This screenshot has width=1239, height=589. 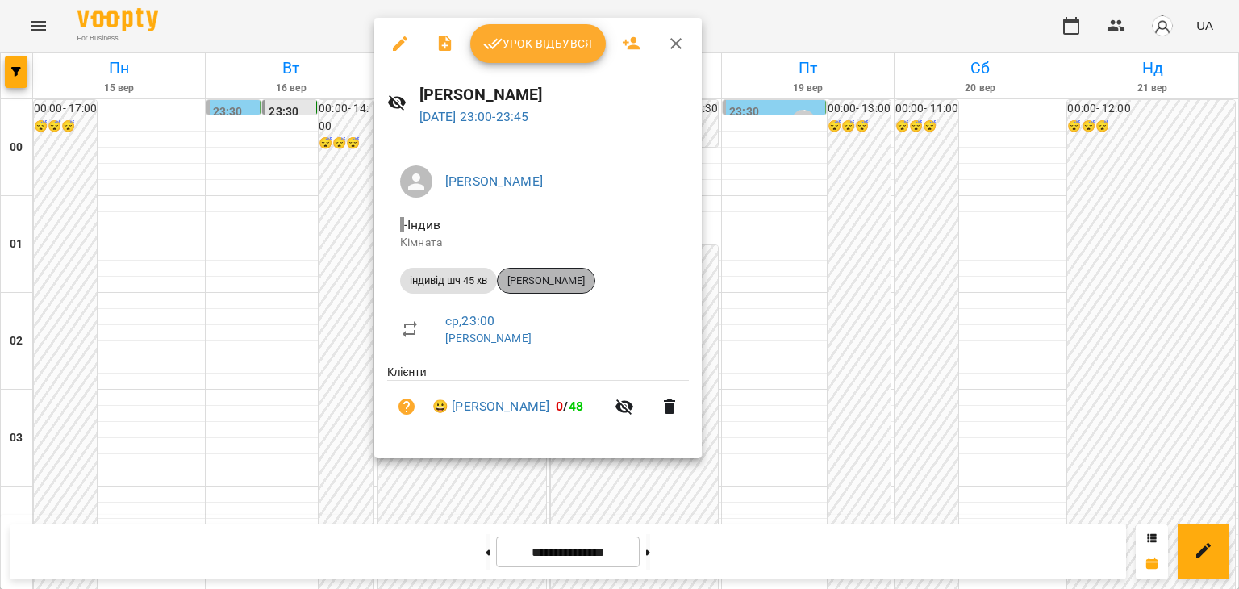 What do you see at coordinates (406, 406) in the screenshot?
I see `button: Візит ще не сплачено. Додати оплату?` at bounding box center [406, 406].